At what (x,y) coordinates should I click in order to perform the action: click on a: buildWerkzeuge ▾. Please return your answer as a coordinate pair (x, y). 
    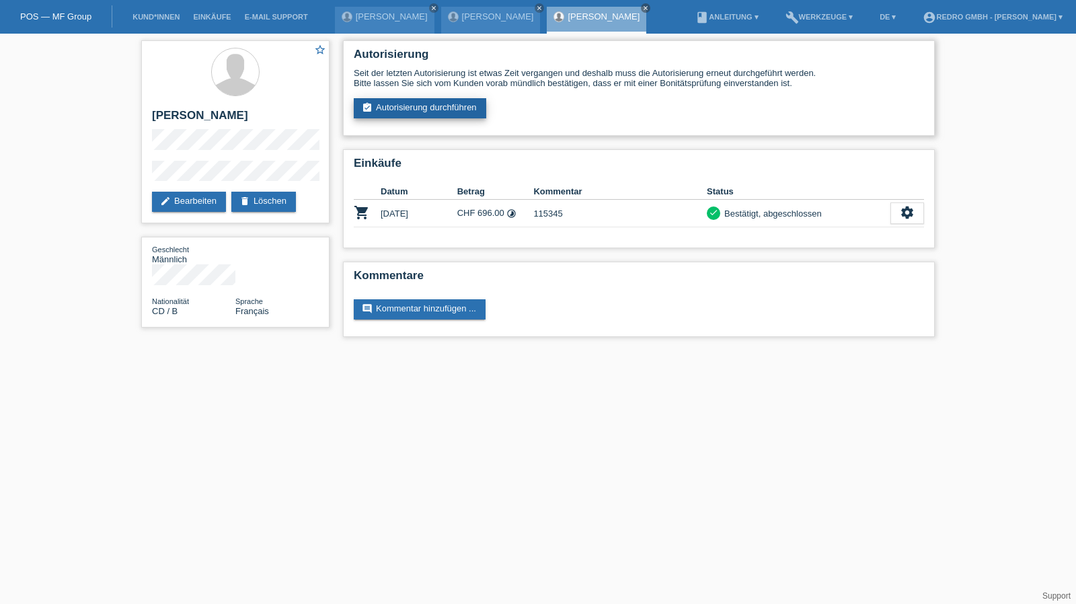
    Looking at the image, I should click on (819, 17).